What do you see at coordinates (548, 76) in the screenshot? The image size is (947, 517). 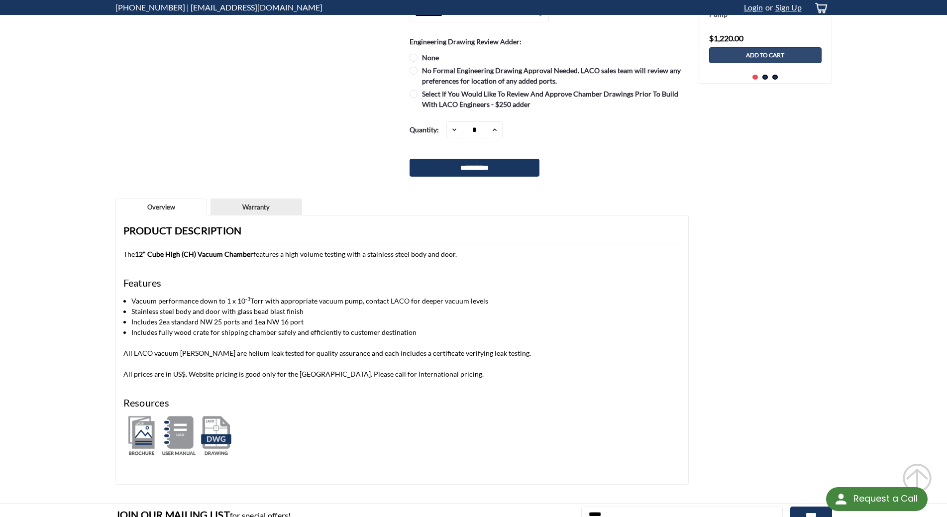 I see `label: No Formal Engineering Drawing Approval Needed. LACO sales team will review any preferences for lo...` at bounding box center [548, 76].